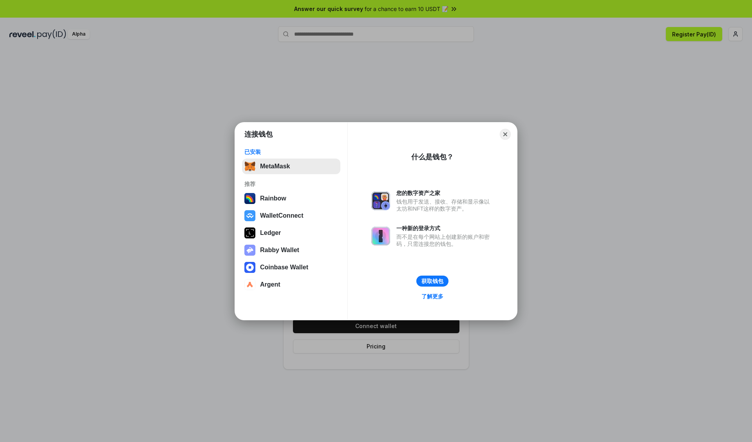  I want to click on button: Argent, so click(291, 285).